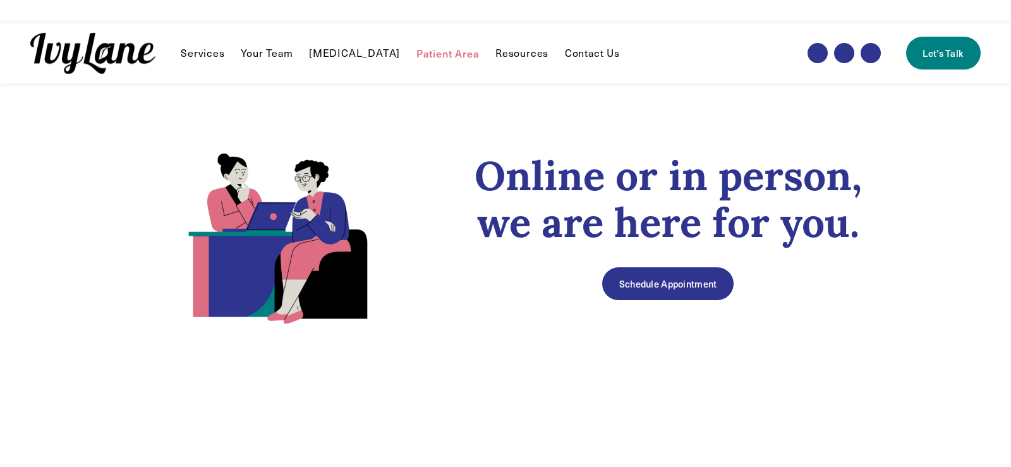 The height and width of the screenshot is (467, 1011). Describe the element at coordinates (448, 53) in the screenshot. I see `a: Patient Area` at that location.